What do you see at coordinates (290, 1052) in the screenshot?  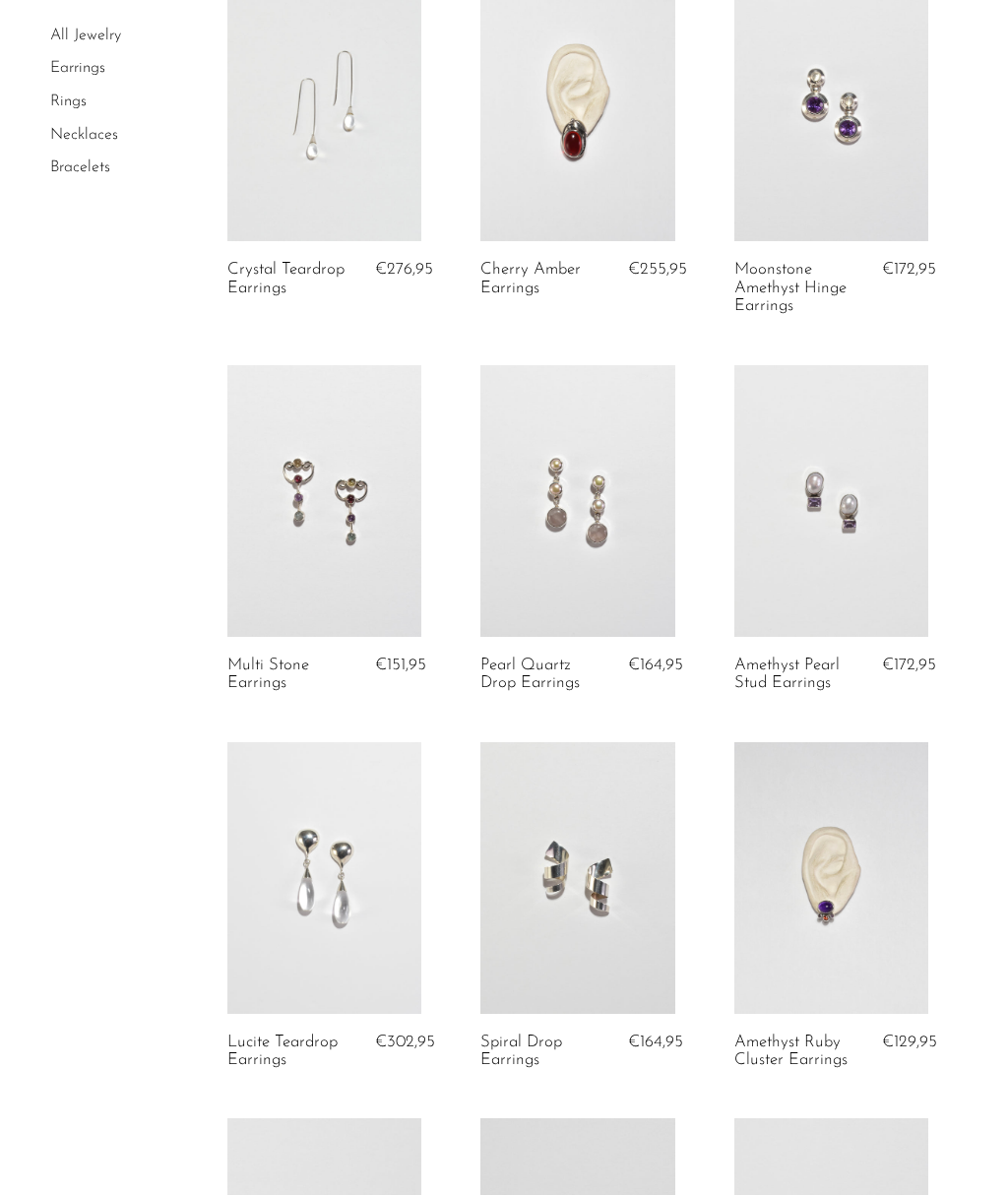 I see `a: Lucite Teardrop Earrings` at bounding box center [290, 1052].